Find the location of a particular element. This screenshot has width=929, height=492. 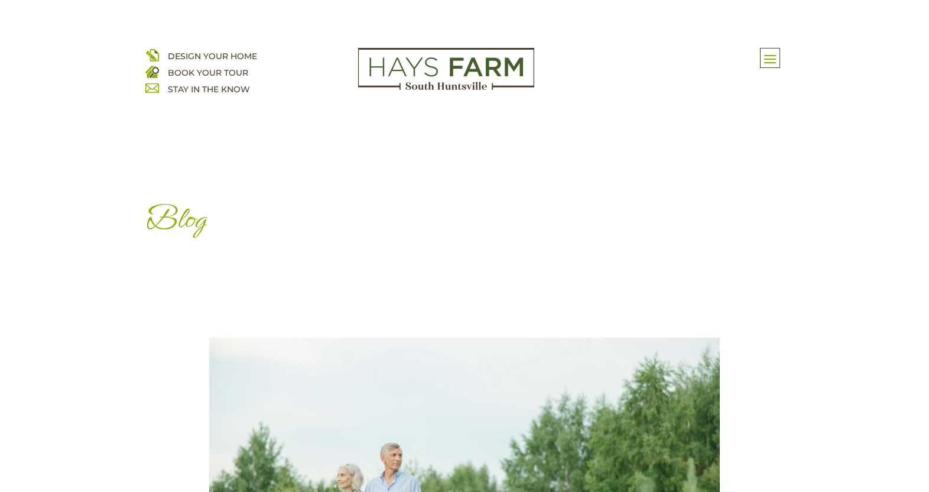

a: STAY IN THE KNOW is located at coordinates (209, 89).